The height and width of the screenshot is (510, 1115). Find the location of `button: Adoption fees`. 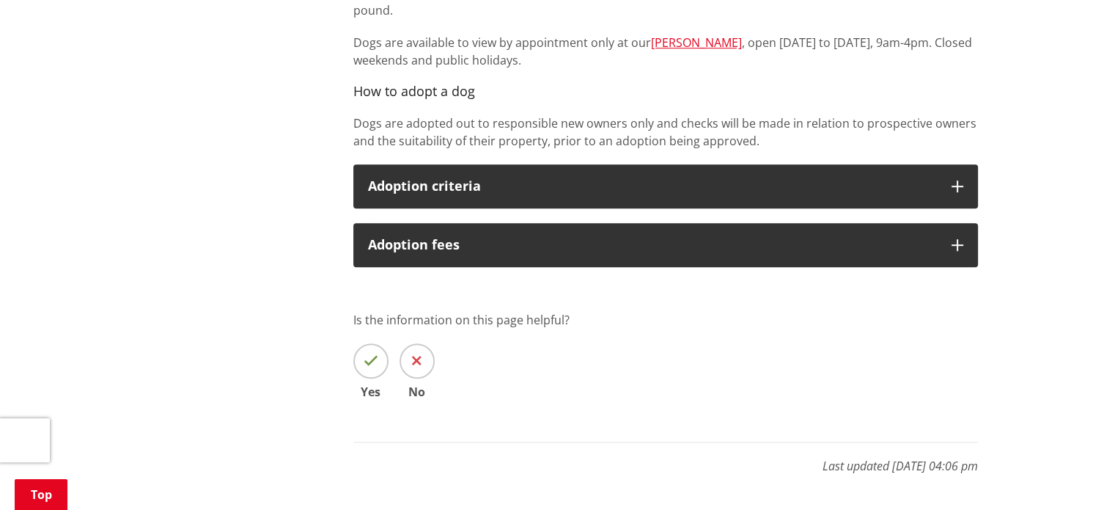

button: Adoption fees is located at coordinates (666, 245).